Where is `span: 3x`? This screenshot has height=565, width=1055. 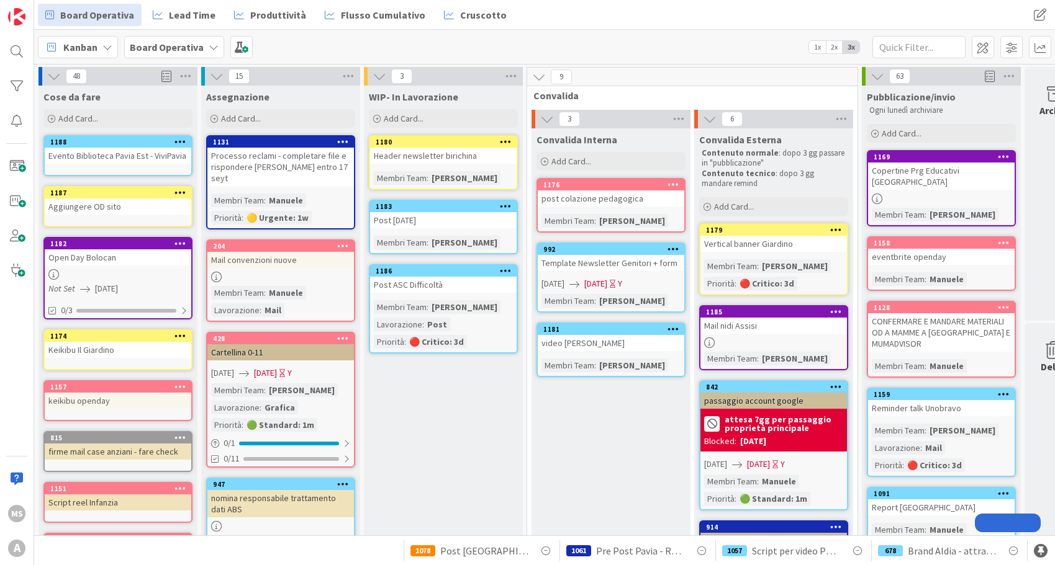
span: 3x is located at coordinates (850, 47).